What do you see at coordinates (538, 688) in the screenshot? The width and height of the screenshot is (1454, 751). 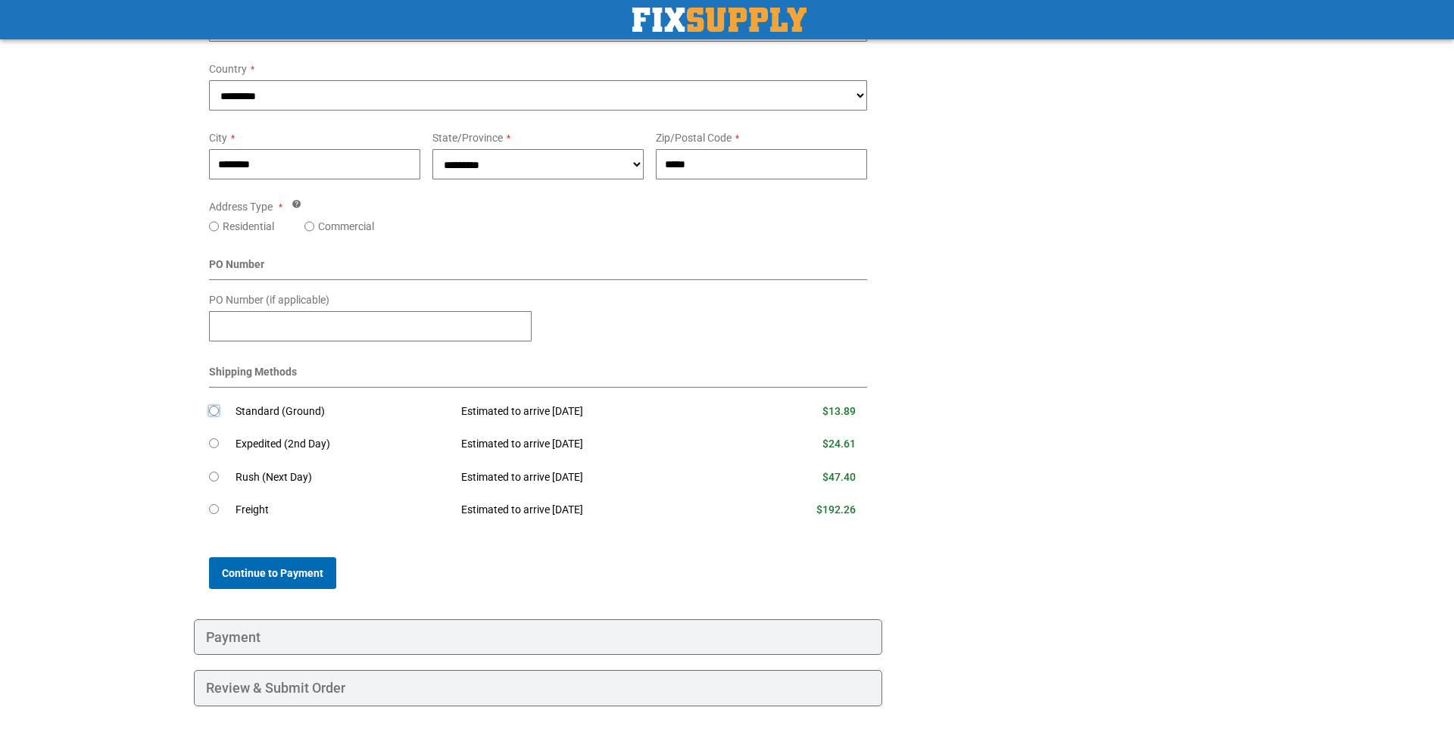 I see `div: Review & Submit Order` at bounding box center [538, 688].